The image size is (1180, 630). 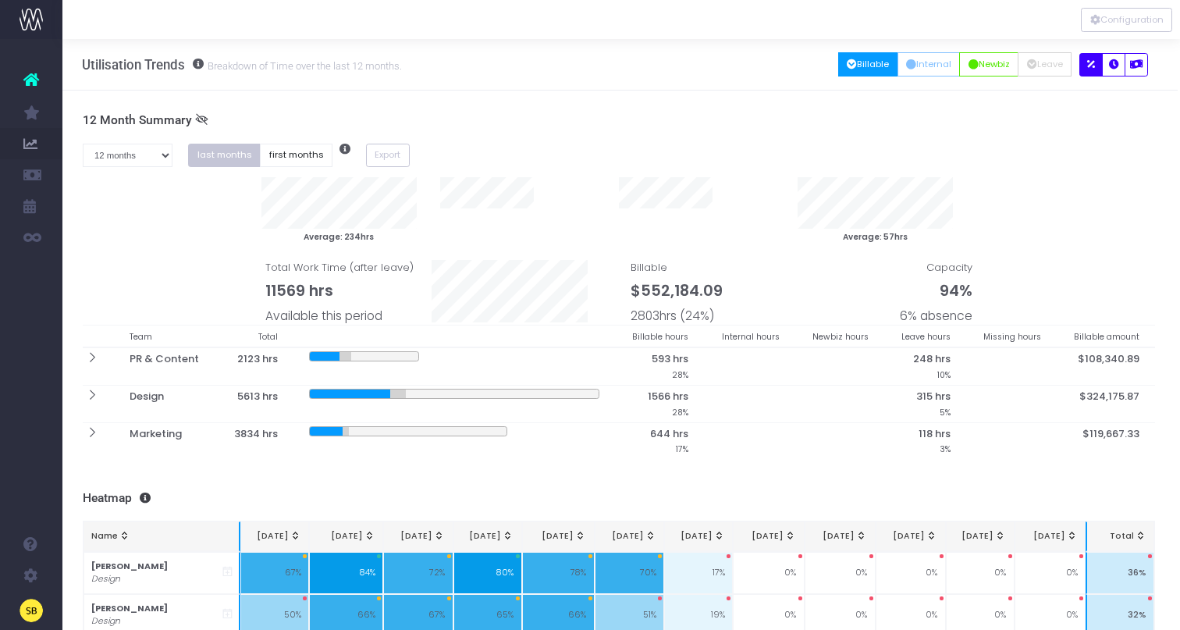 What do you see at coordinates (303, 65) in the screenshot?
I see `small: Breakdown of Time over the last 12 months.` at bounding box center [303, 65].